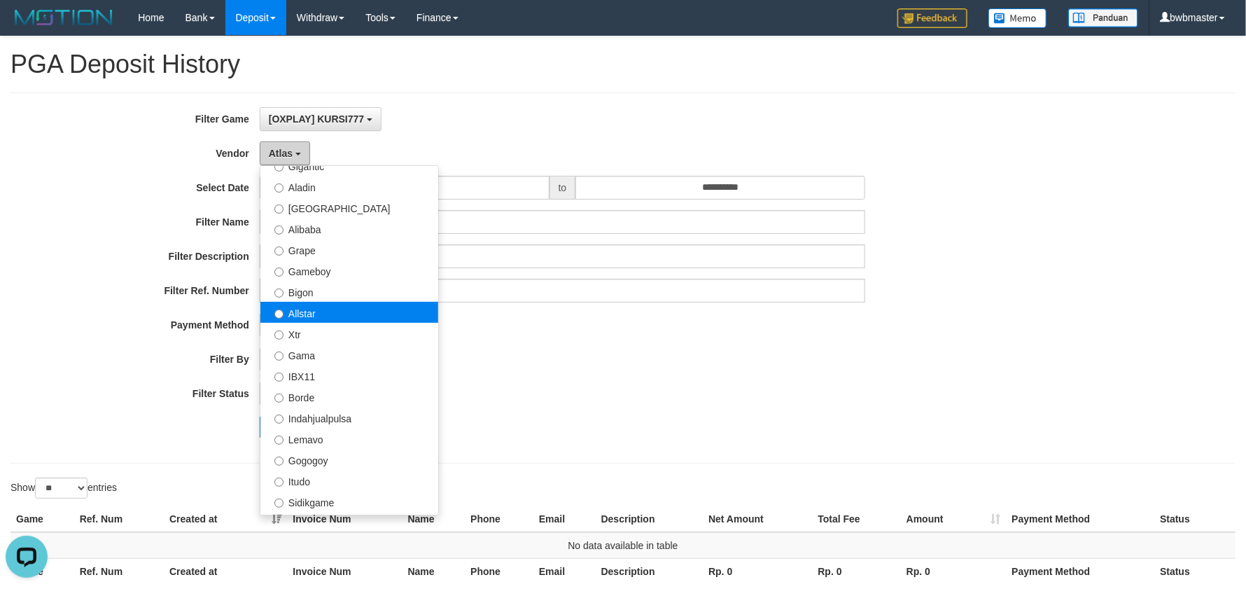 This screenshot has width=1246, height=589. I want to click on label: Voucher100, so click(349, 522).